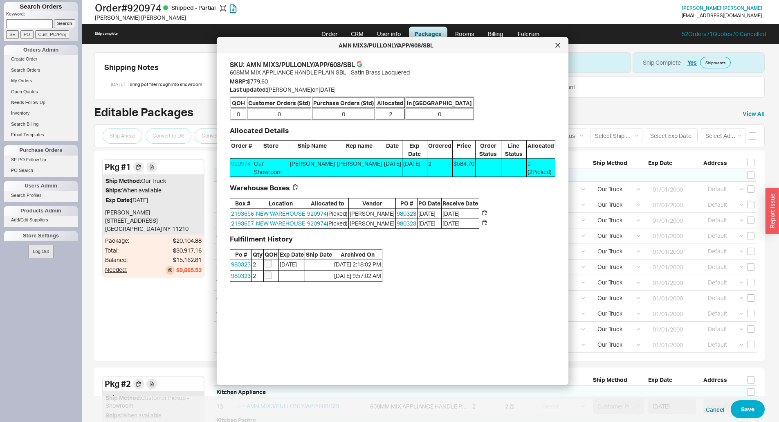 Image resolution: width=779 pixels, height=422 pixels. What do you see at coordinates (241, 163) in the screenshot?
I see `a: 920974` at bounding box center [241, 163].